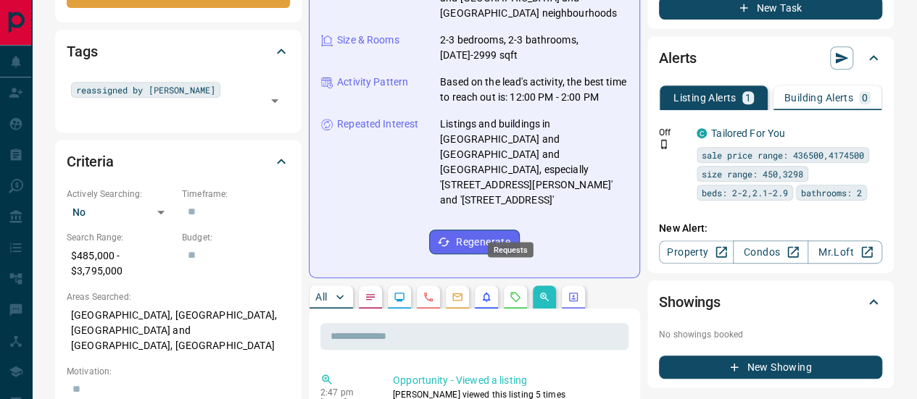  Describe the element at coordinates (275, 101) in the screenshot. I see `button: Open` at that location.